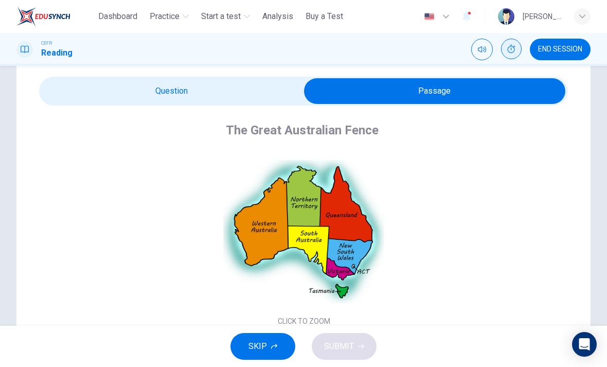 The image size is (607, 367). I want to click on button: Start a test, so click(225, 16).